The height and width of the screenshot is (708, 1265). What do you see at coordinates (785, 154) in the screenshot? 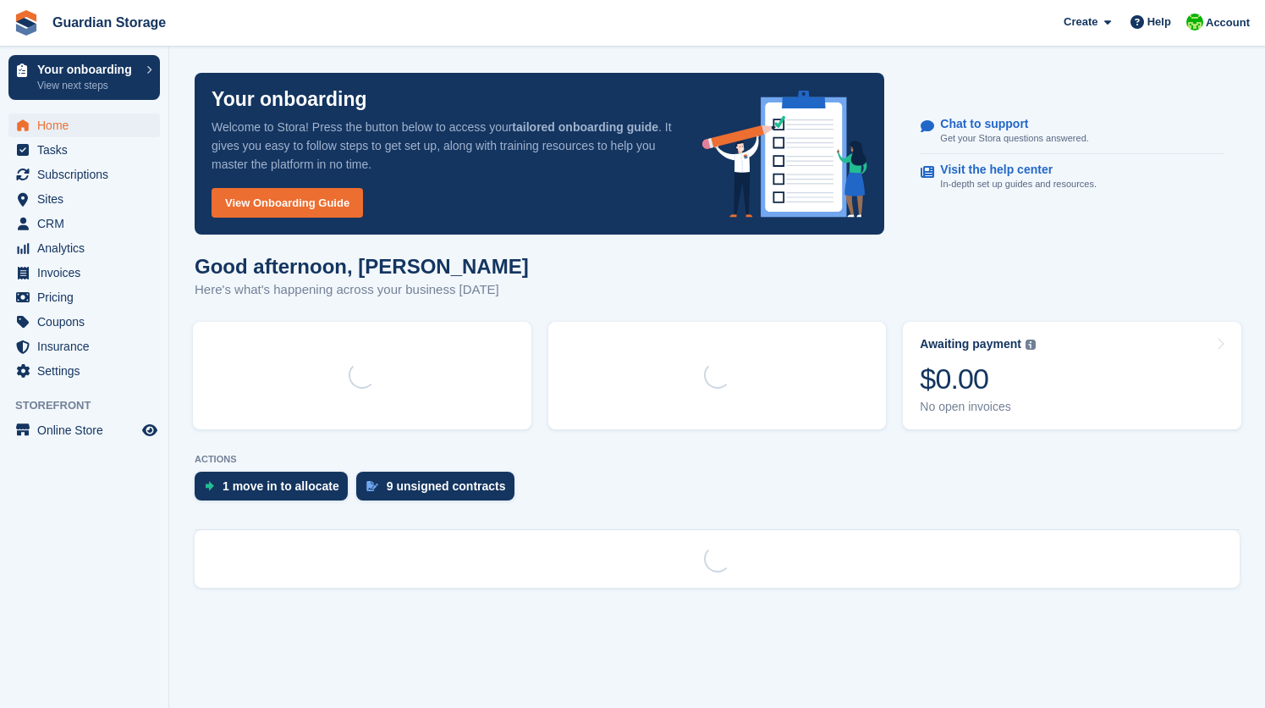
I see `img: onboarding-info-6c161a55d2c0e0a8cae90662b2fe09162a5109e8cc188191df67fb4f79e88e88.svg` at bounding box center [785, 154].